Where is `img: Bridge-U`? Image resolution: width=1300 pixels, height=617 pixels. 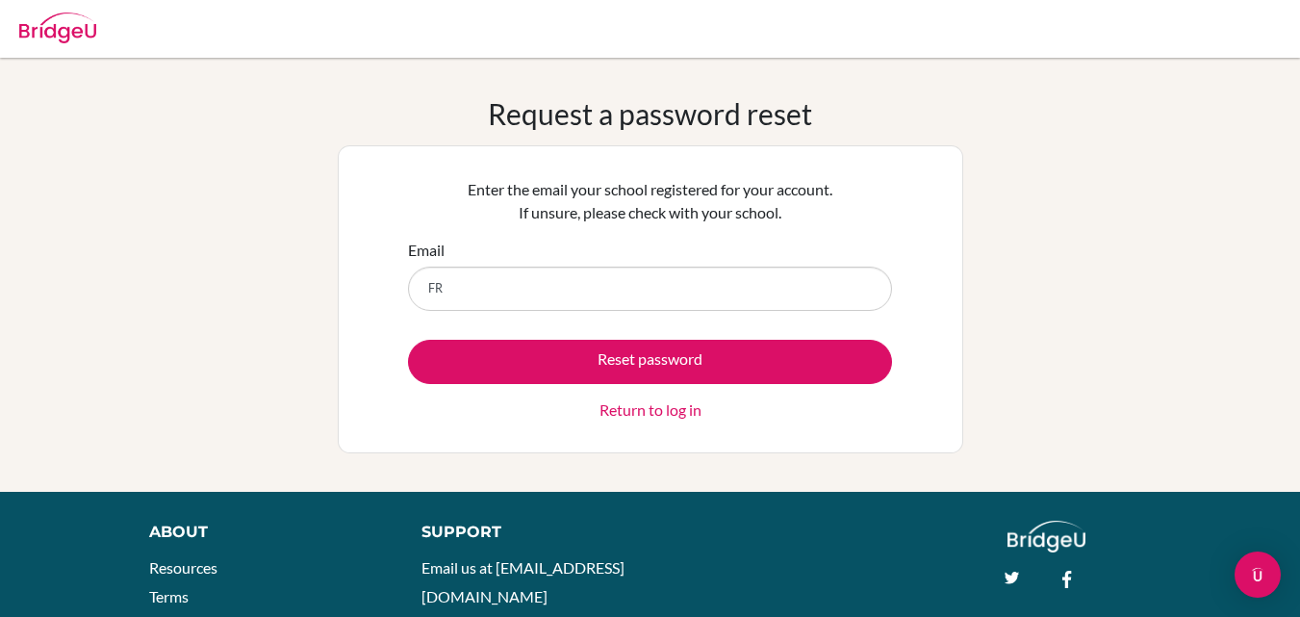 img: Bridge-U is located at coordinates (58, 28).